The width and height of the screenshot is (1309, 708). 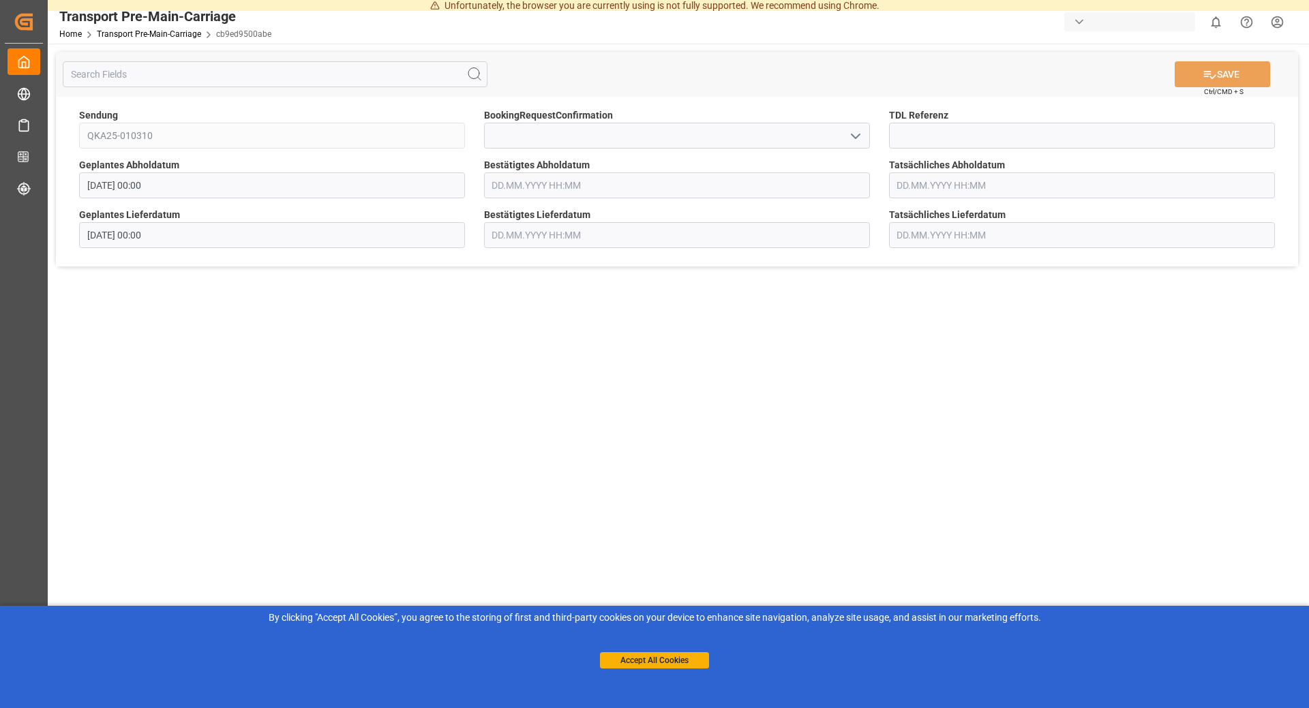 I want to click on div: By clicking "Accept All Cookies”, you agree to the storing of first and third-party cookies on yo..., so click(x=654, y=617).